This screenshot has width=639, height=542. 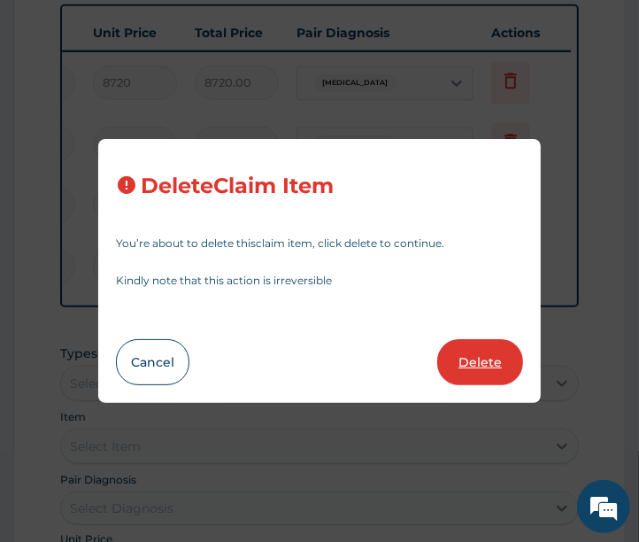 I want to click on textarea: Type your message and hit 'Enter', so click(x=173, y=388).